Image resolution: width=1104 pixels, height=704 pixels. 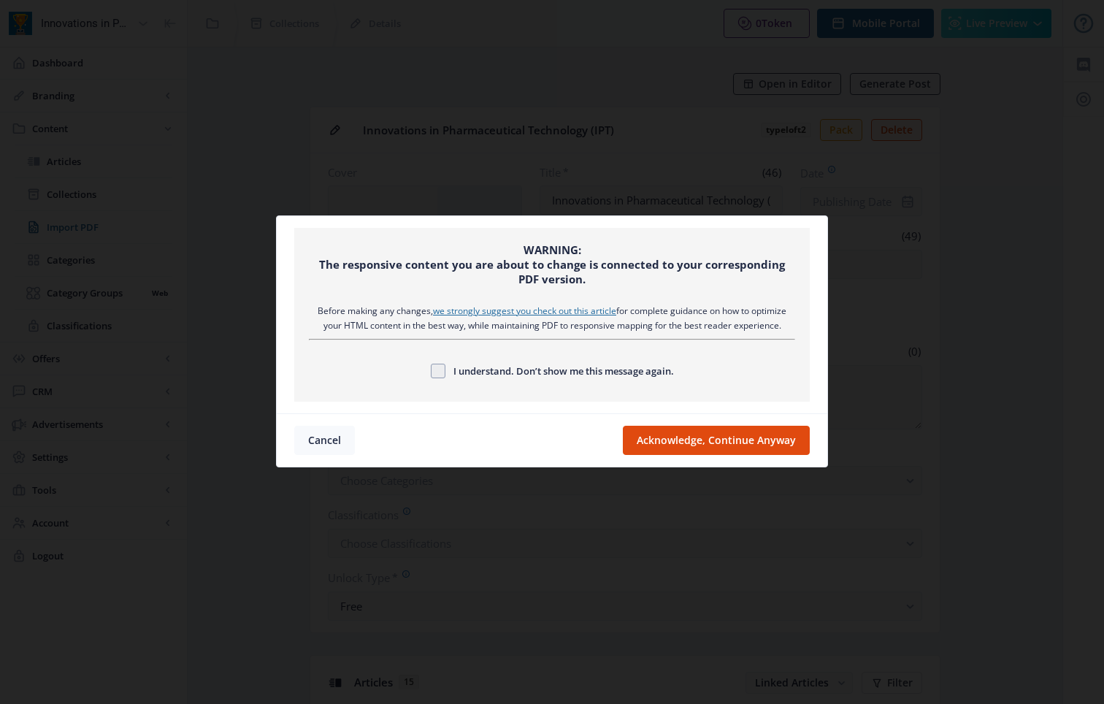 What do you see at coordinates (716, 440) in the screenshot?
I see `button: Acknowledge, Continue Anyway` at bounding box center [716, 440].